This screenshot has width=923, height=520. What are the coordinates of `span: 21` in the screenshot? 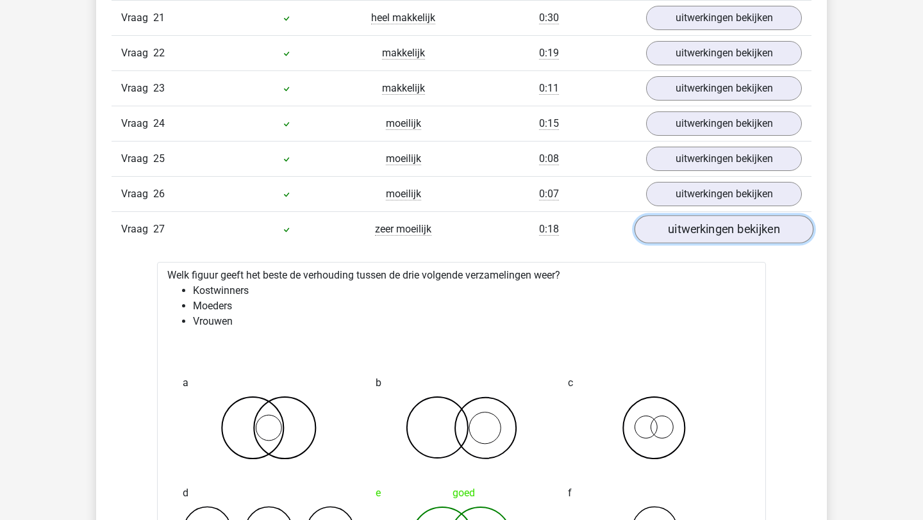 It's located at (159, 17).